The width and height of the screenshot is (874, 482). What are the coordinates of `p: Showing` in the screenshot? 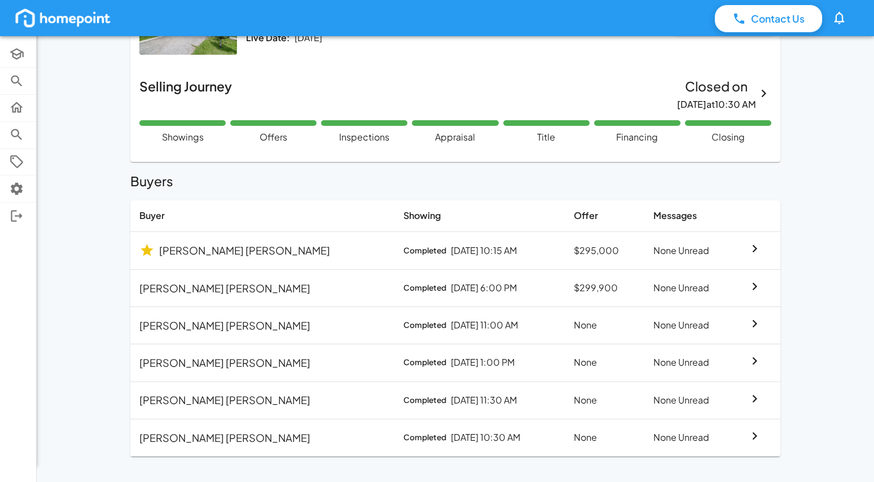 It's located at (480, 216).